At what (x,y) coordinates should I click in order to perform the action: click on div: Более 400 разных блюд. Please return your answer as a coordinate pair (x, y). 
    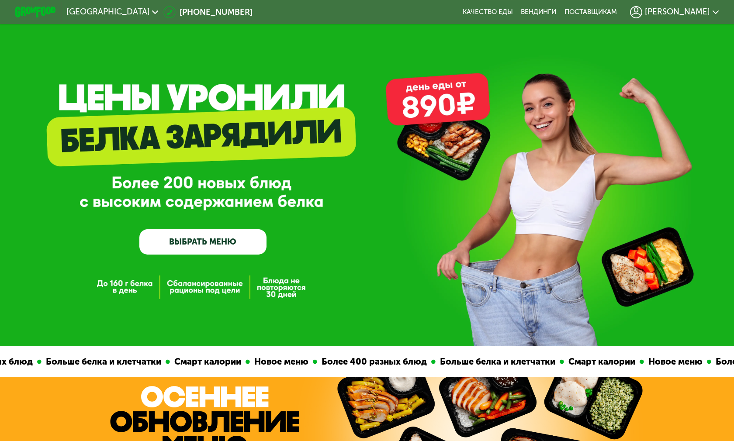
    Looking at the image, I should click on (355, 362).